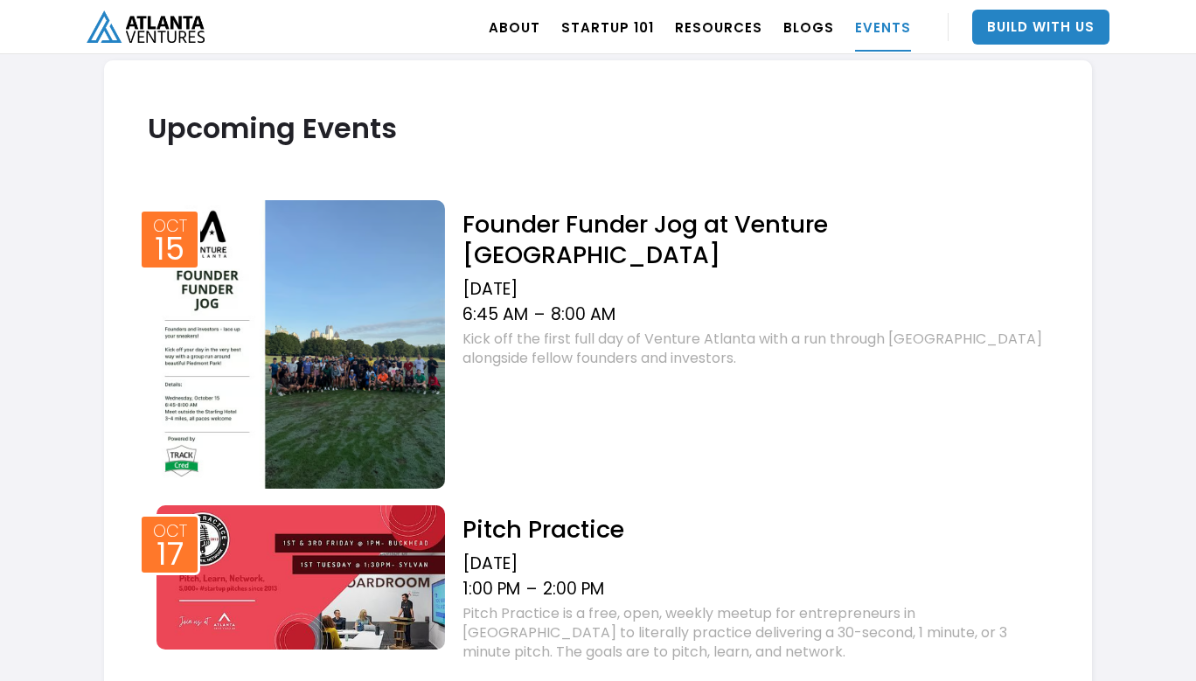 This screenshot has height=681, width=1196. I want to click on a: RESOURCES, so click(719, 27).